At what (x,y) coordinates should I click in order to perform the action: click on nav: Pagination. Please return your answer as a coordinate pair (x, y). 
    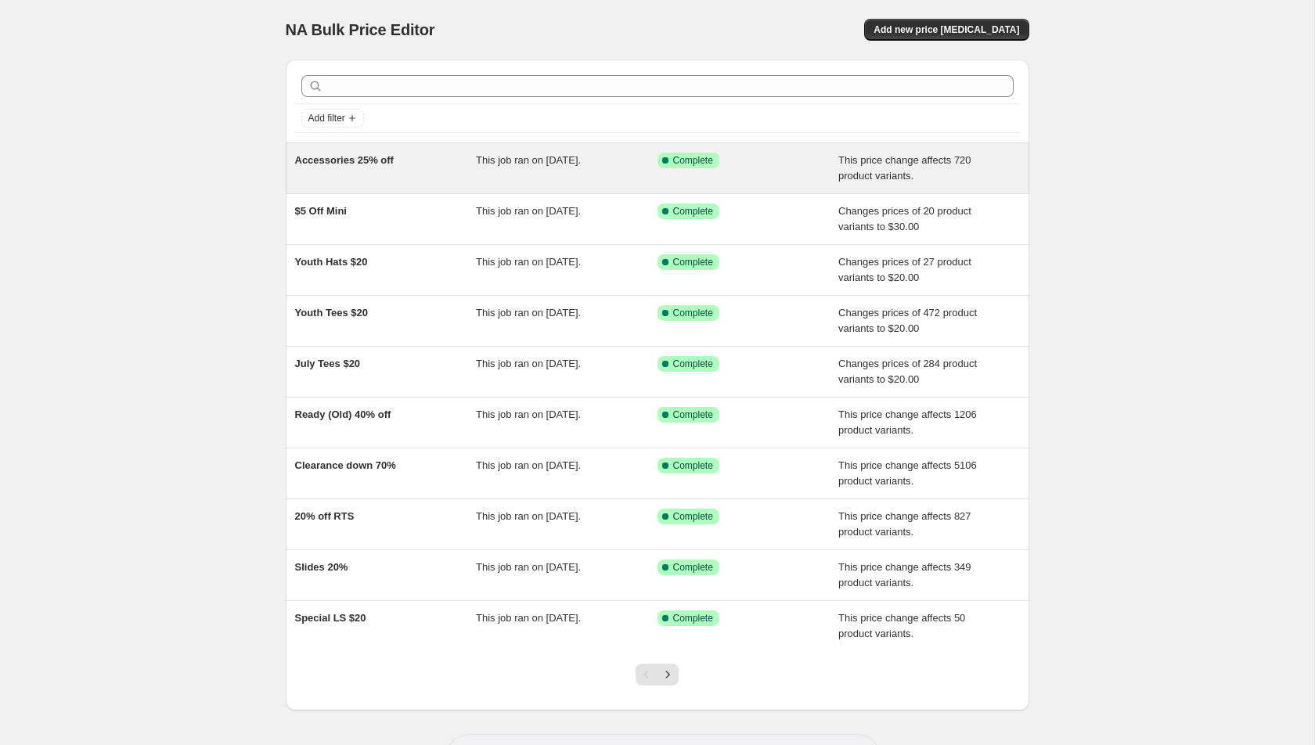
    Looking at the image, I should click on (657, 675).